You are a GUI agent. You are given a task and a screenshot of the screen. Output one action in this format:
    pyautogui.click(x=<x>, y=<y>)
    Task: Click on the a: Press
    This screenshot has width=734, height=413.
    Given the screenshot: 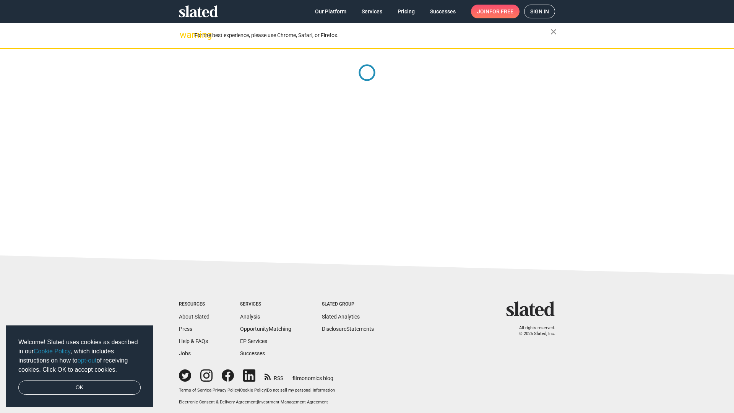 What is the action you would take?
    pyautogui.click(x=185, y=329)
    